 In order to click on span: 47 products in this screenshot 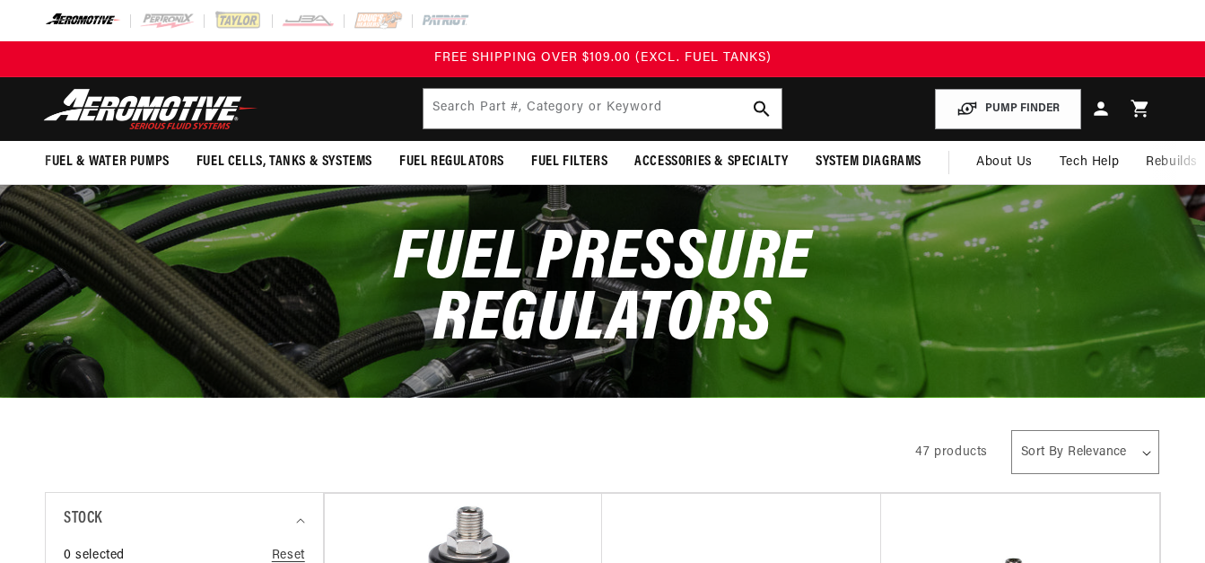, I will do `click(951, 451)`.